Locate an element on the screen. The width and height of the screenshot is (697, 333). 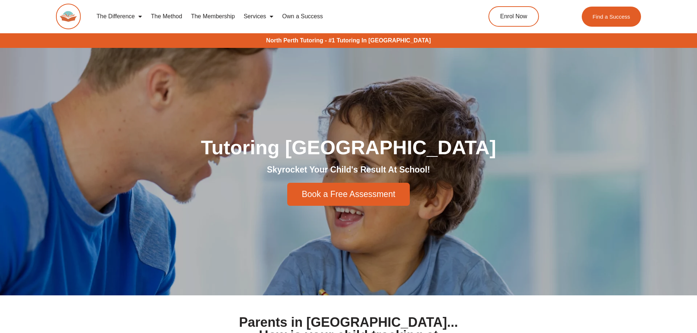
a: The Method is located at coordinates (166, 16).